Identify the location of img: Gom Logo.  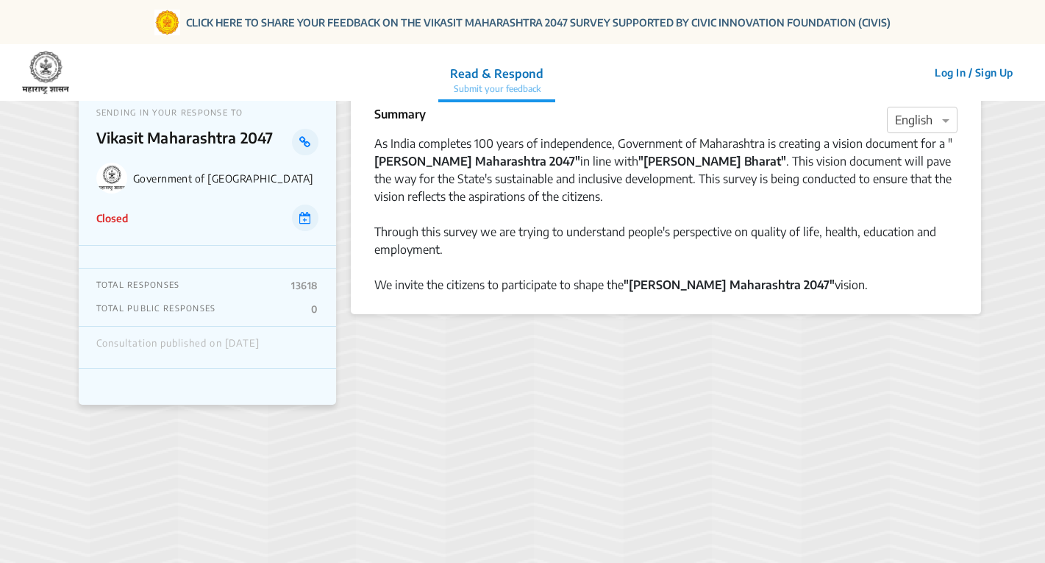
(167, 22).